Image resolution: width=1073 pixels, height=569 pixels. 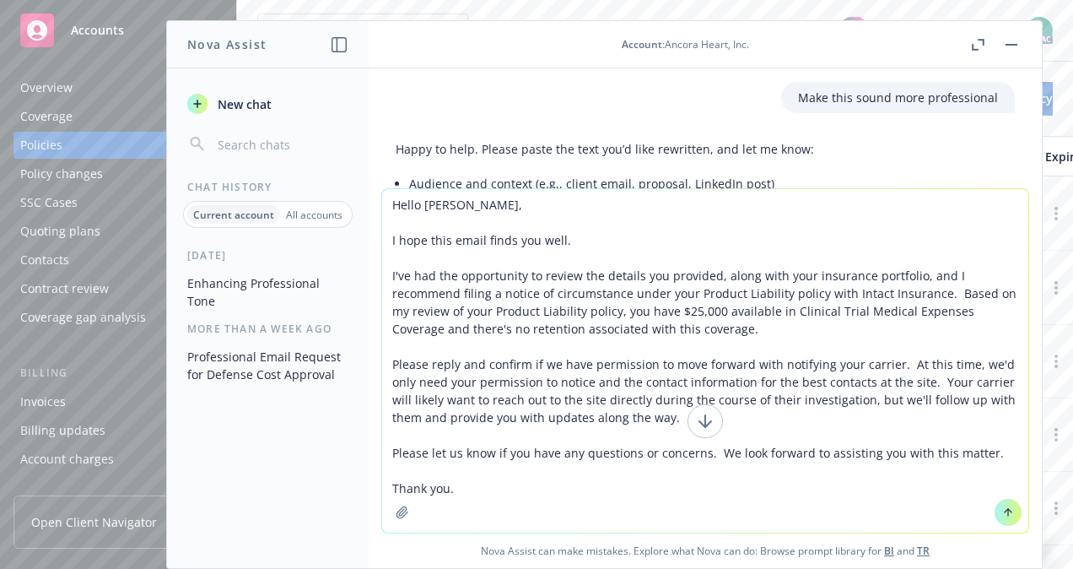 I want to click on span: Accounts, so click(x=97, y=30).